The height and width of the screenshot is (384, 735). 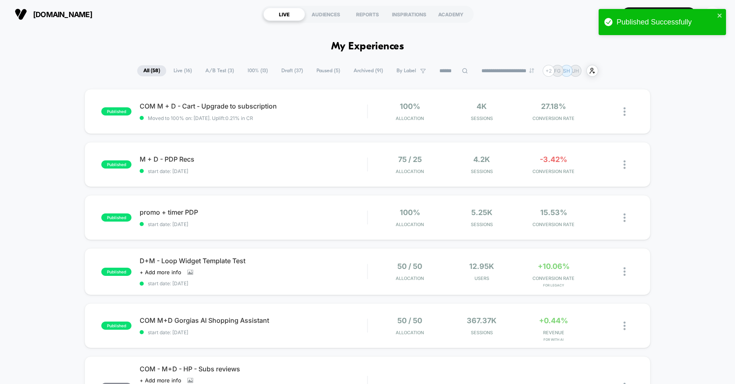 I want to click on span: Paused ( 5 ), so click(x=329, y=71).